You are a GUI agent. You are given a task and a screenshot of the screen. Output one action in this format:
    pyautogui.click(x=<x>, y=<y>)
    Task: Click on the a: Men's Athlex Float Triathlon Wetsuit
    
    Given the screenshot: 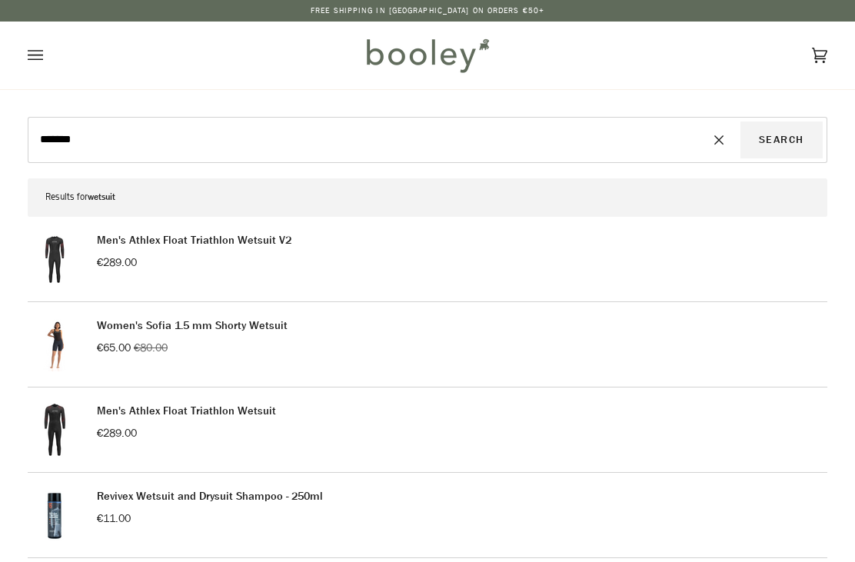 What is the action you would take?
    pyautogui.click(x=186, y=410)
    